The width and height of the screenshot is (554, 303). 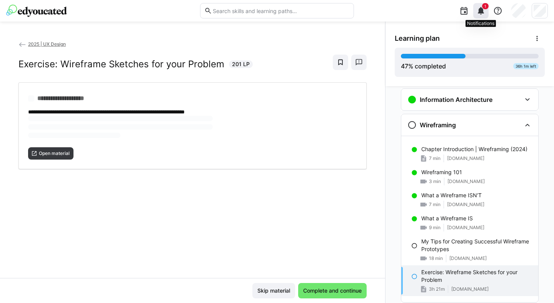 What do you see at coordinates (441, 172) in the screenshot?
I see `p: Wireframing 101` at bounding box center [441, 172].